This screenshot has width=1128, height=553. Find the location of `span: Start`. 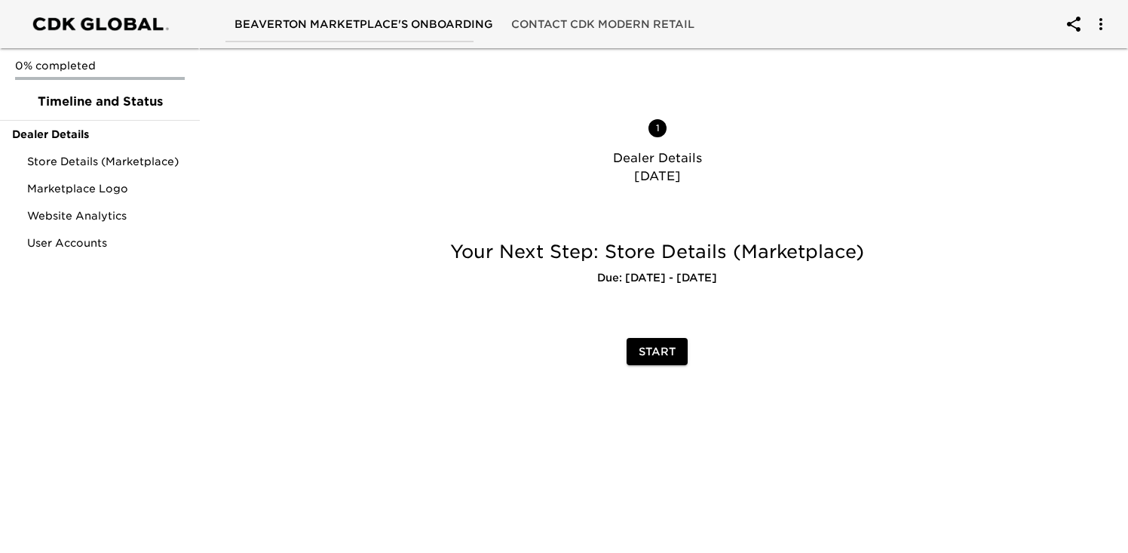

span: Start is located at coordinates (657, 351).